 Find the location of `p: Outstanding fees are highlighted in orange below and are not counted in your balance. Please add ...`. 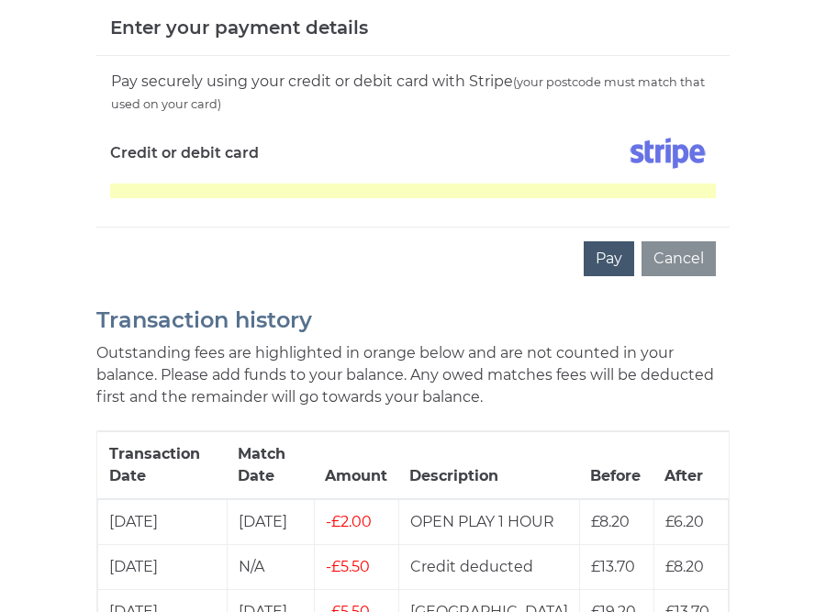

p: Outstanding fees are highlighted in orange below and are not counted in your balance. Please add ... is located at coordinates (413, 376).